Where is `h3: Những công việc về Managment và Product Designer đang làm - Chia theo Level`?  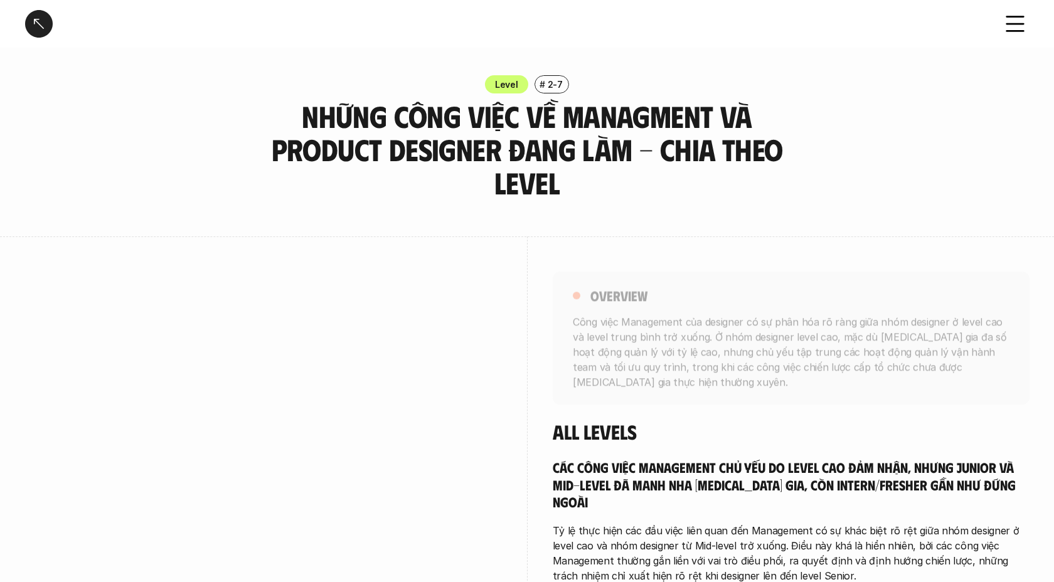 h3: Những công việc về Managment và Product Designer đang làm - Chia theo Level is located at coordinates (527, 149).